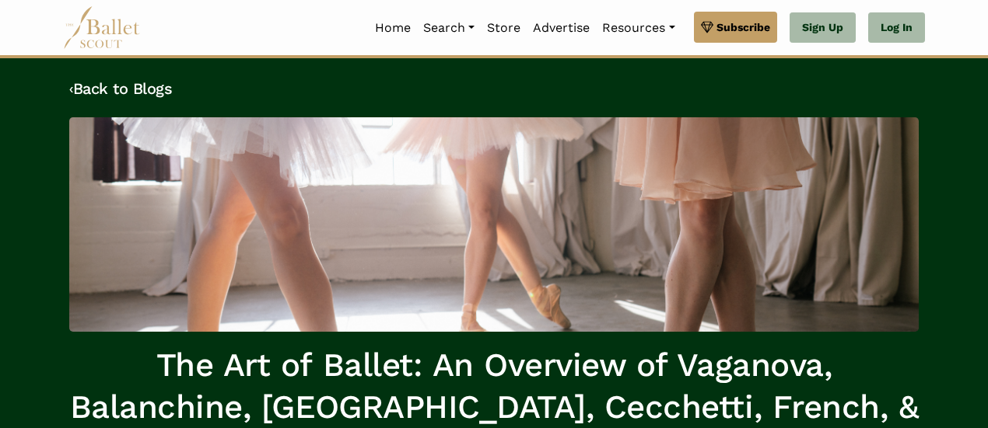 The height and width of the screenshot is (428, 988). I want to click on a: Home, so click(393, 28).